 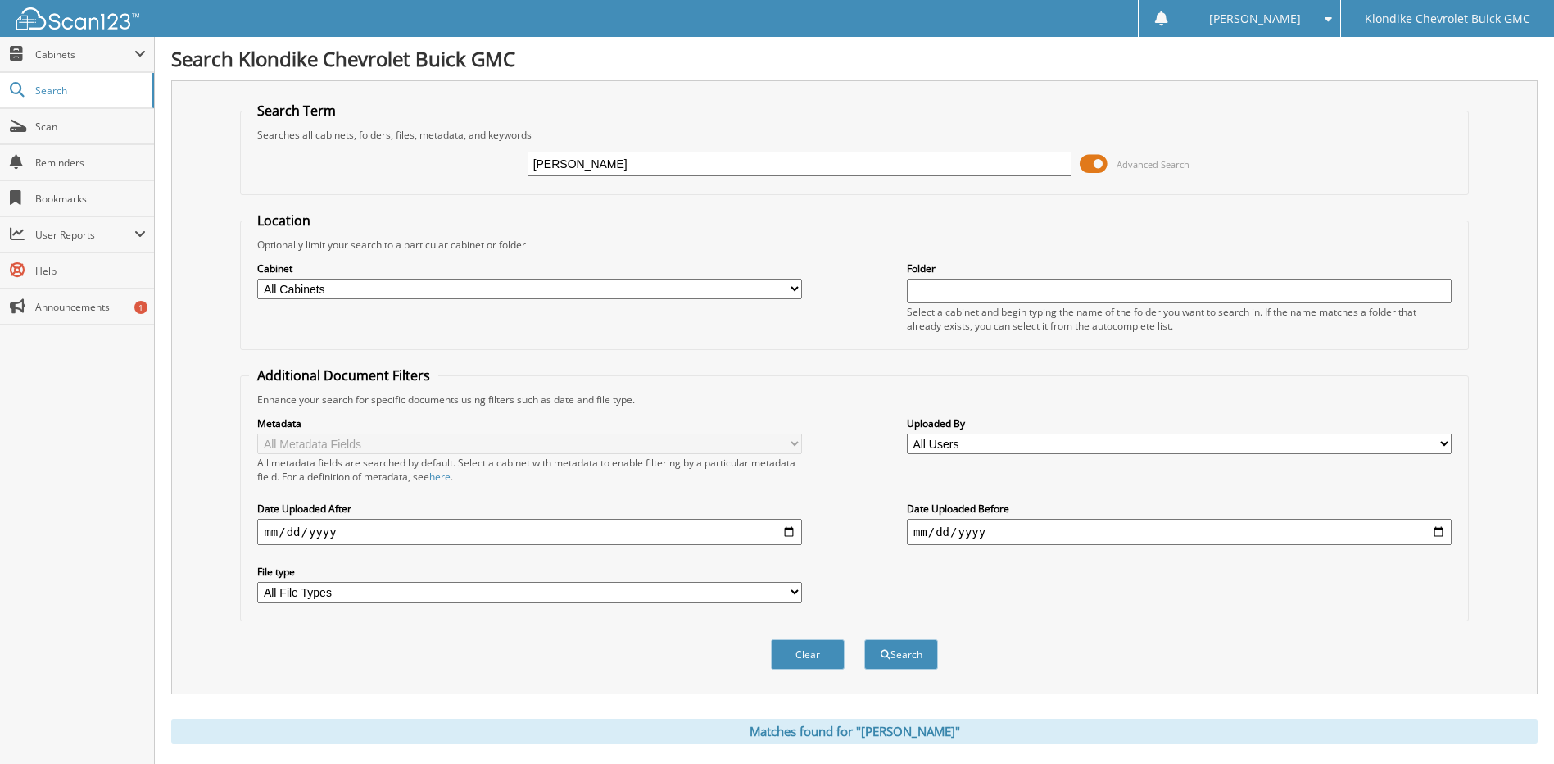 What do you see at coordinates (854, 134) in the screenshot?
I see `div: Searches all cabinets, folders, files, metadata, and keywords` at bounding box center [854, 134].